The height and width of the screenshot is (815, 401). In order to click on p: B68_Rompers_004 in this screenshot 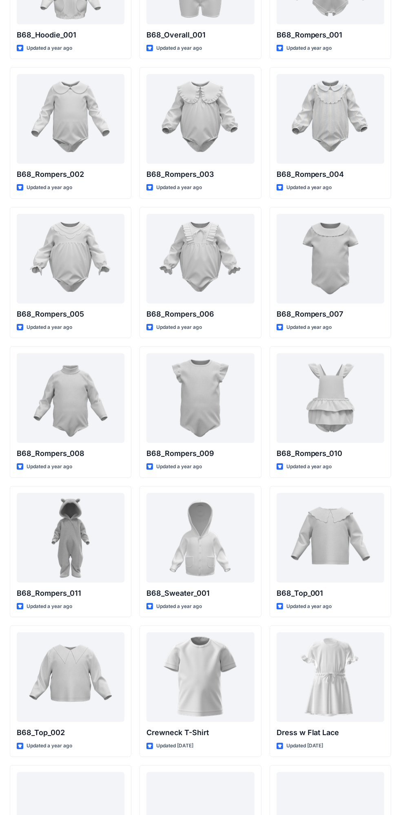, I will do `click(330, 174)`.